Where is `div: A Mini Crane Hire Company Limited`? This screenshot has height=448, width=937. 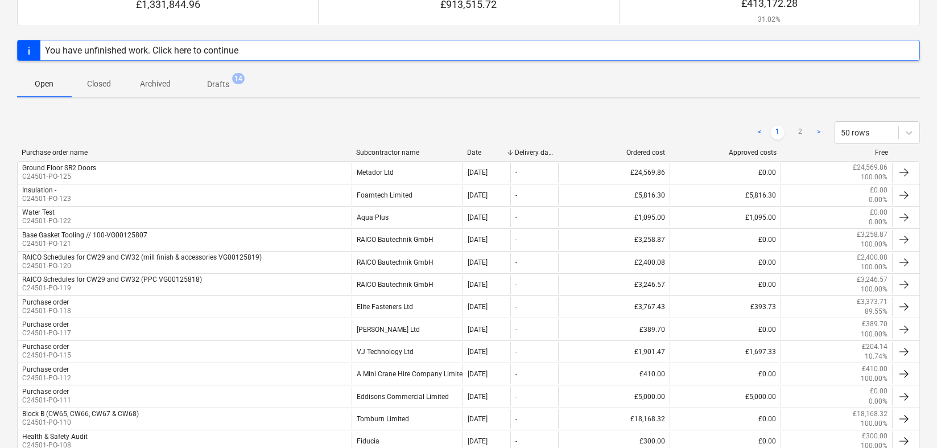
div: A Mini Crane Hire Company Limited is located at coordinates (407, 374).